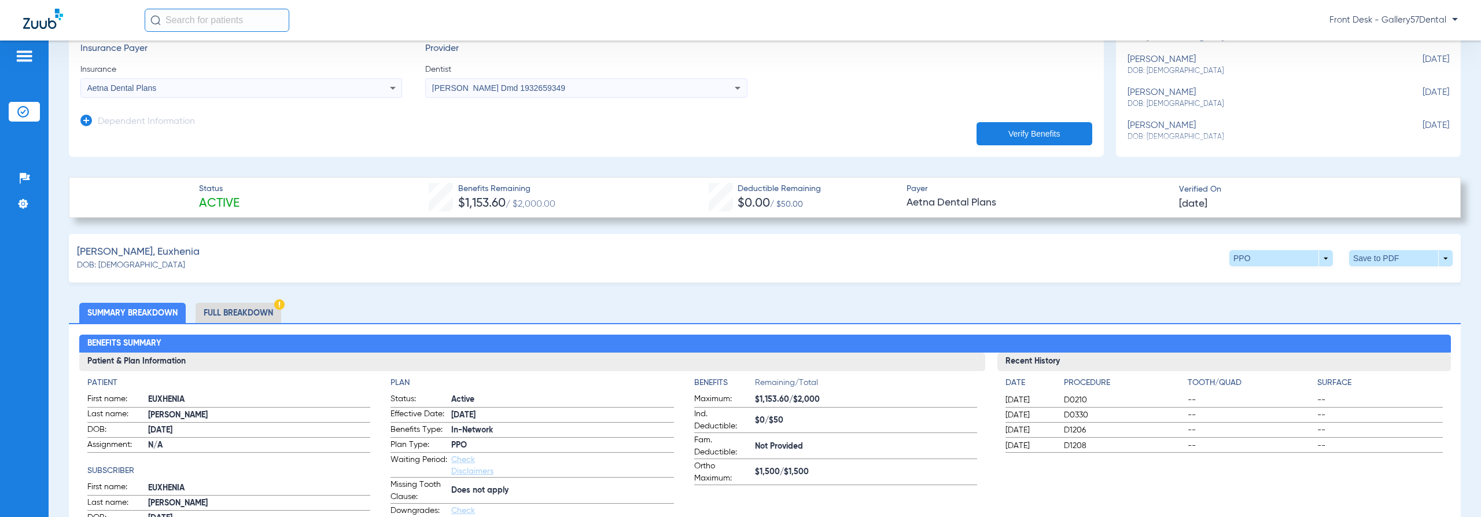 The height and width of the screenshot is (517, 1481). I want to click on li: Summary Breakdown, so click(132, 312).